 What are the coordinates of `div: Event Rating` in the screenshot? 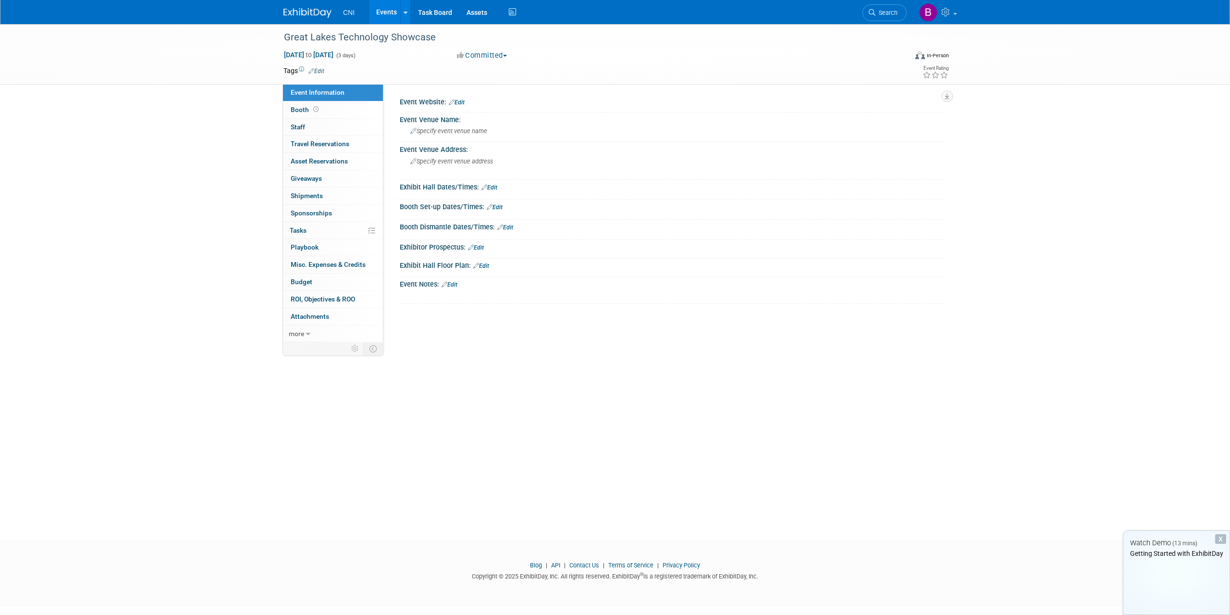 It's located at (936, 68).